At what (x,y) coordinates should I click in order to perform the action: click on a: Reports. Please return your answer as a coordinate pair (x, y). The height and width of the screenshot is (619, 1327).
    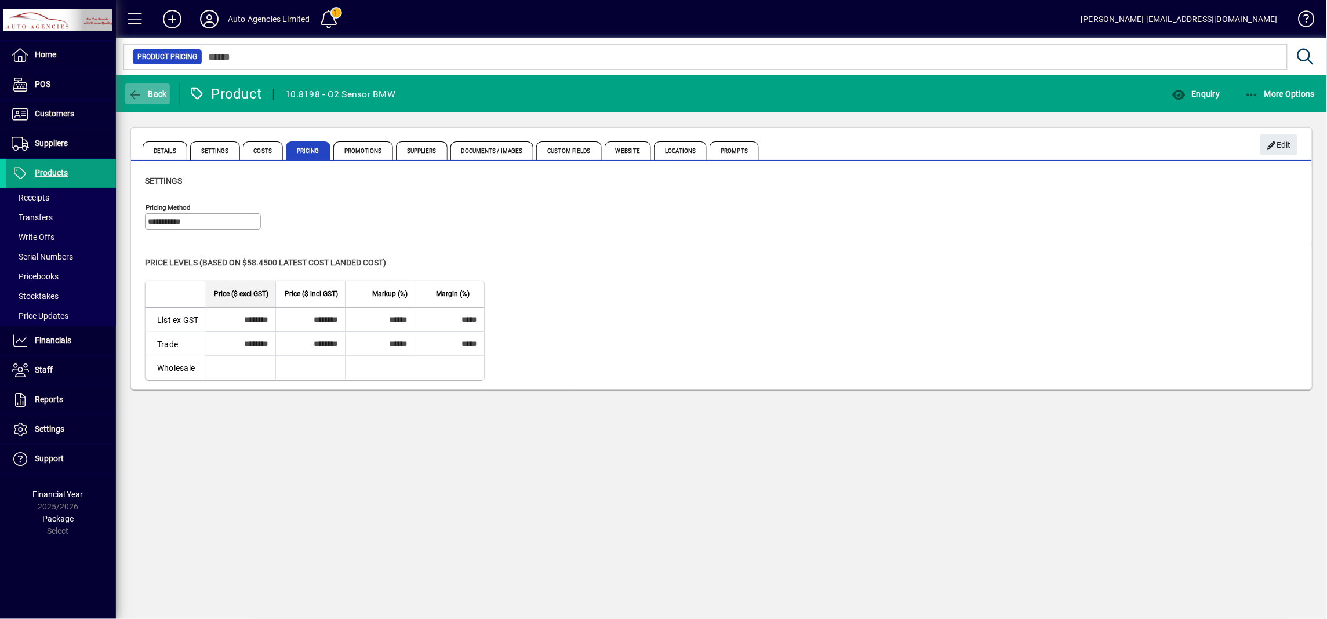
    Looking at the image, I should click on (61, 400).